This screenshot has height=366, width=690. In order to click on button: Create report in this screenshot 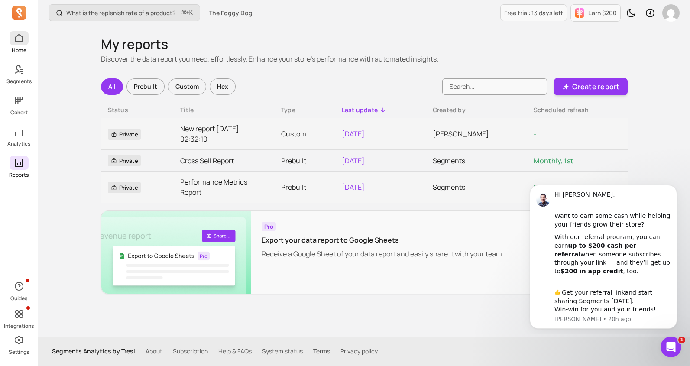, I will do `click(590, 87)`.